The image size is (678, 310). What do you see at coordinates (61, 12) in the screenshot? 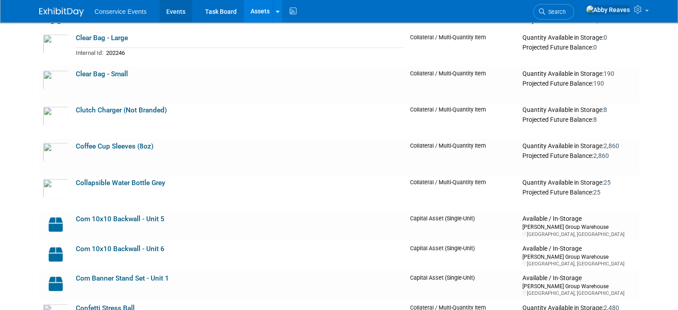
I see `img: ExhibitDay` at bounding box center [61, 12].